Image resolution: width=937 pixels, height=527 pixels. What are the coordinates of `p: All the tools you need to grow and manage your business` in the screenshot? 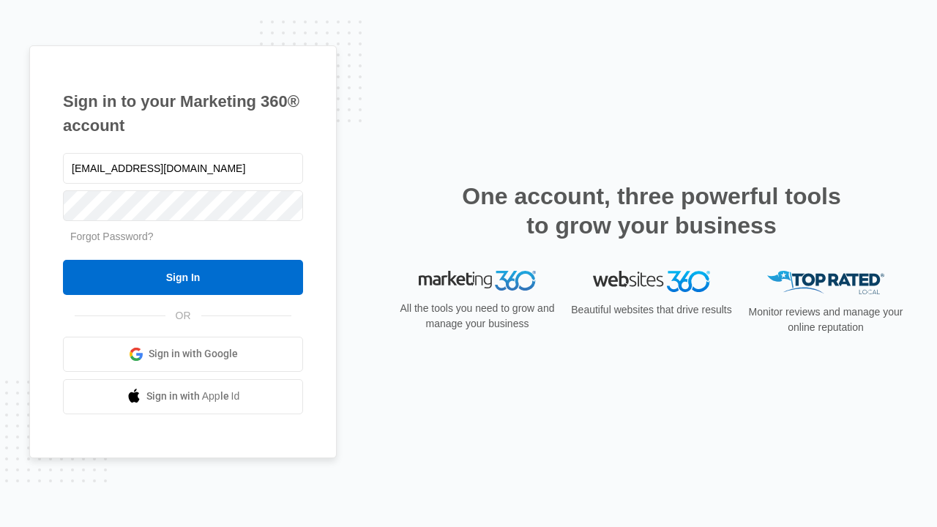 It's located at (477, 316).